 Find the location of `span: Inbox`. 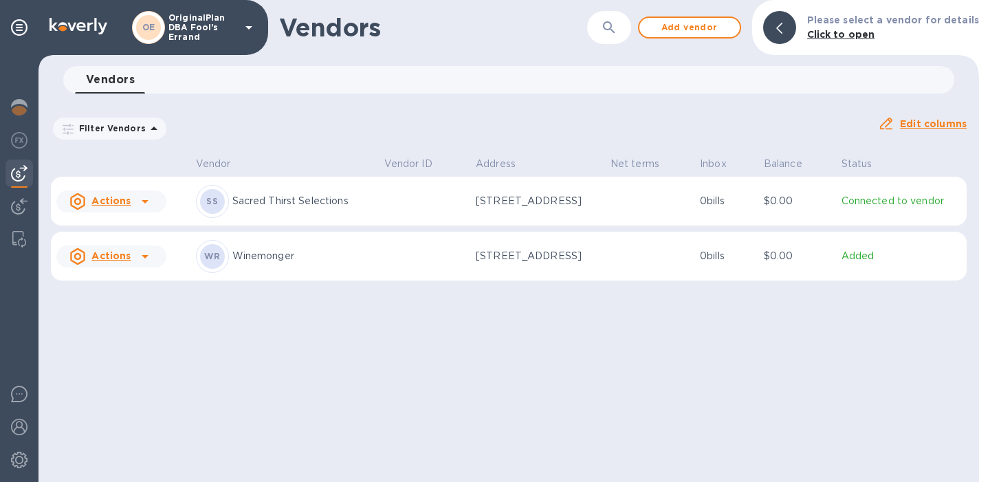

span: Inbox is located at coordinates (722, 164).